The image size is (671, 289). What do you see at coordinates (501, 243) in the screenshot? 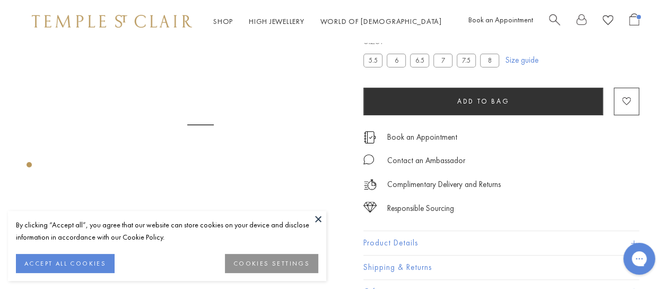
I see `button: Product Details` at bounding box center [501, 243].